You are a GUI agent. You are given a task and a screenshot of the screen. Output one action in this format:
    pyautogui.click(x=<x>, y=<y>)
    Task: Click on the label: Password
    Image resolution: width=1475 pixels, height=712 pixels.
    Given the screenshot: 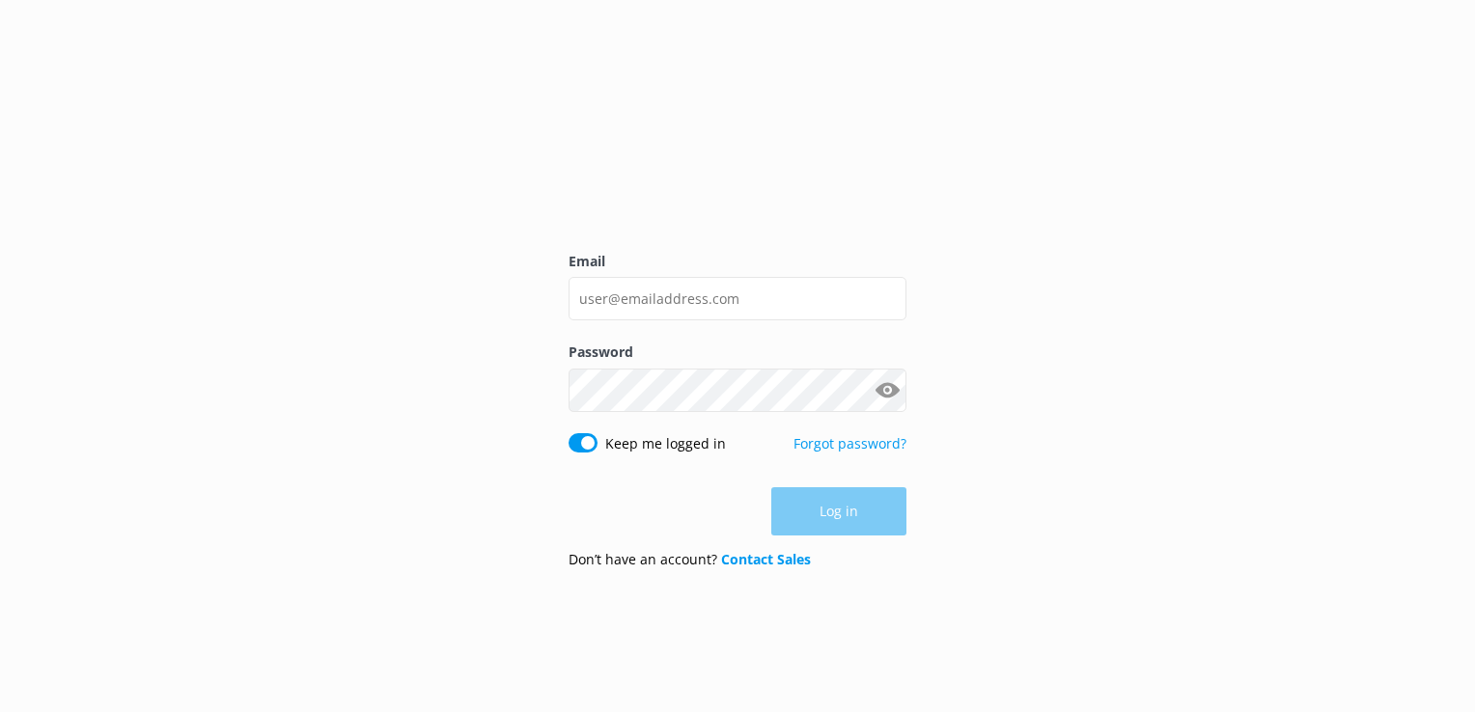 What is the action you would take?
    pyautogui.click(x=738, y=352)
    